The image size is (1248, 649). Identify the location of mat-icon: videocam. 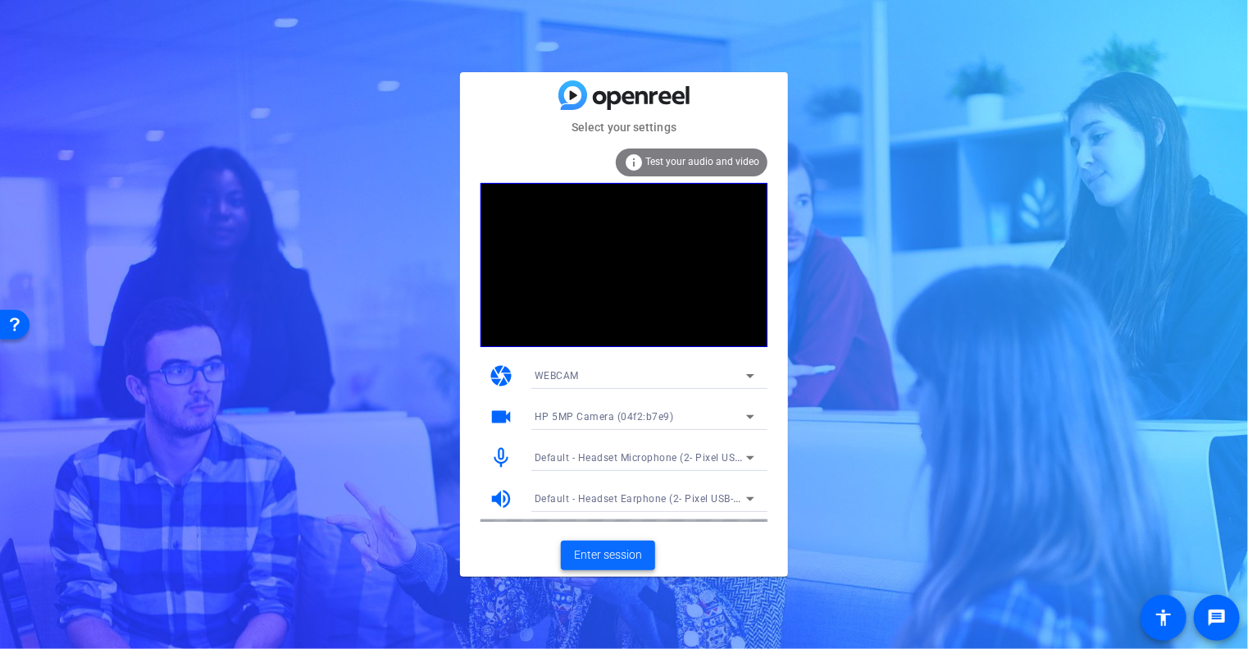
(501, 417).